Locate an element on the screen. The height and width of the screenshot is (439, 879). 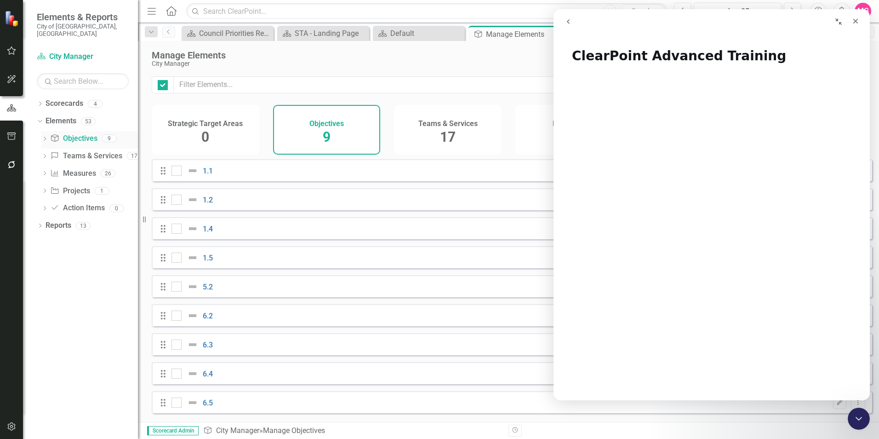
h4: Teams & Services is located at coordinates (448, 124).